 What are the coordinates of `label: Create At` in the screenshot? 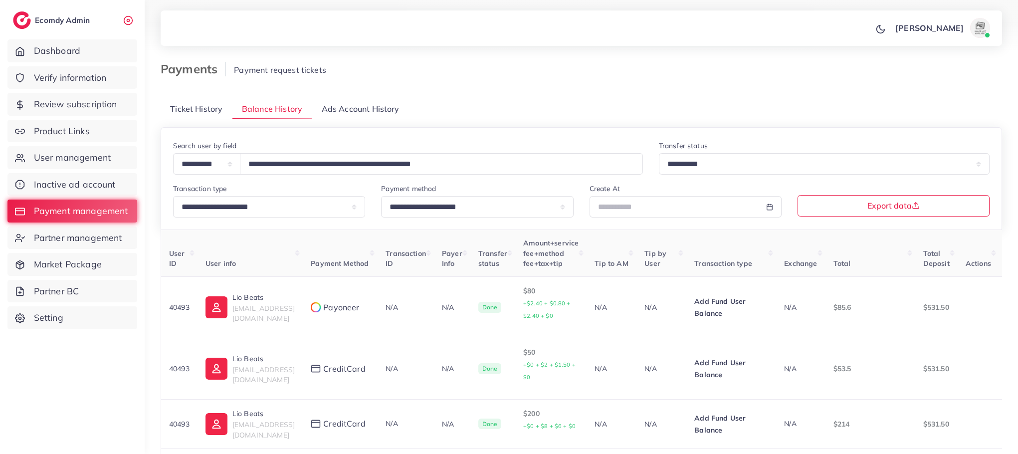 It's located at (605, 189).